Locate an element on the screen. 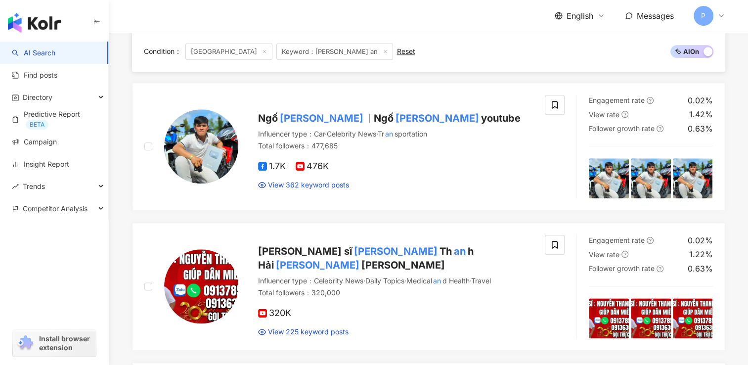  a: View 362 keyword posts is located at coordinates (303, 185).